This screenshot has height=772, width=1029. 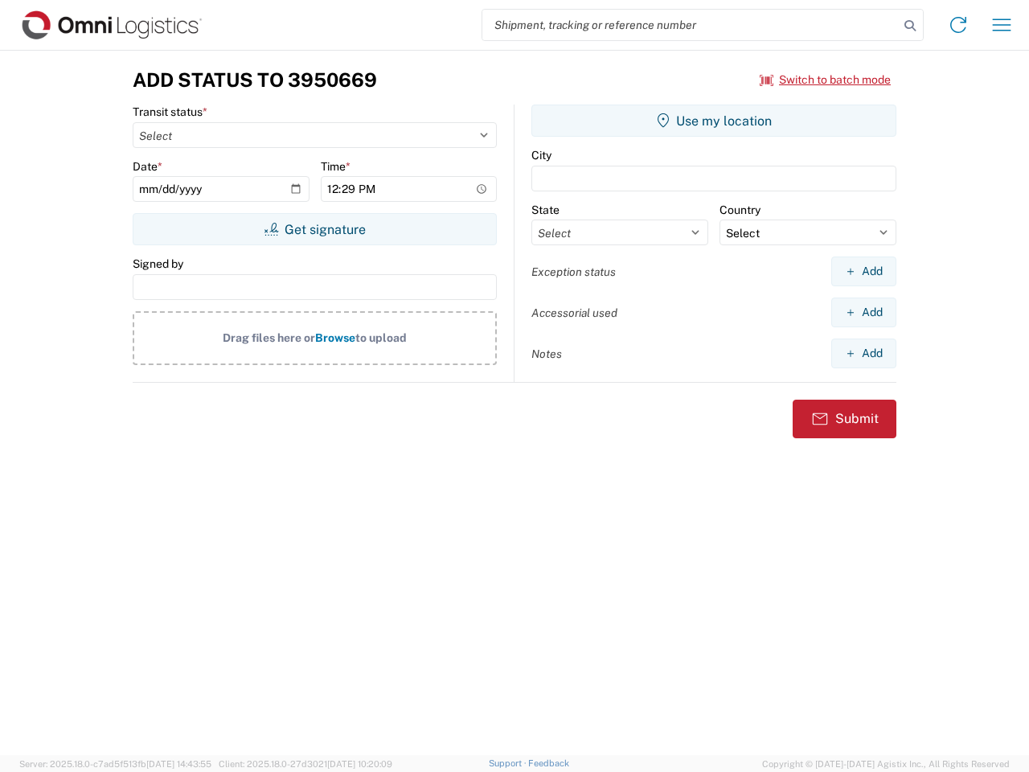 I want to click on label: Signed by, so click(x=158, y=264).